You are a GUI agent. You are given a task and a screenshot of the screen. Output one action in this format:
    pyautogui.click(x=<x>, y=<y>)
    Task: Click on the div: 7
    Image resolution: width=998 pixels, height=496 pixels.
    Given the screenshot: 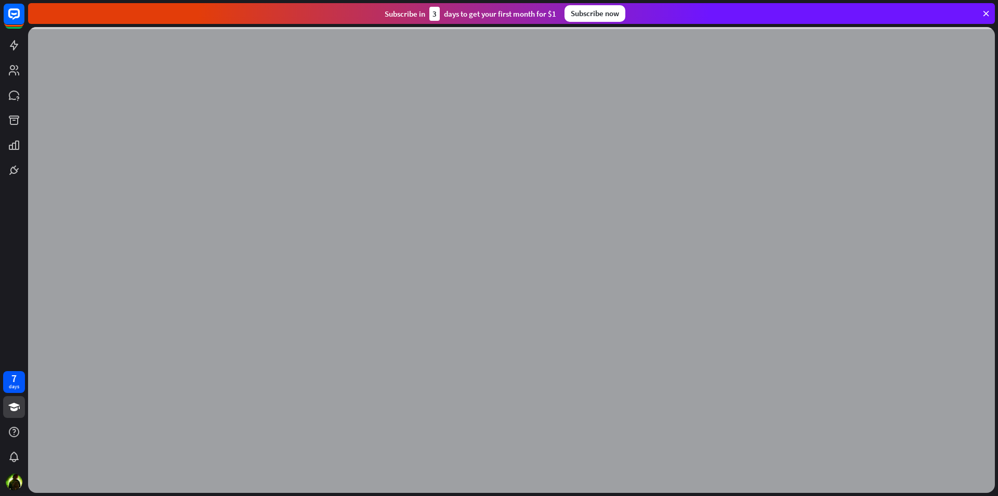 What is the action you would take?
    pyautogui.click(x=14, y=378)
    